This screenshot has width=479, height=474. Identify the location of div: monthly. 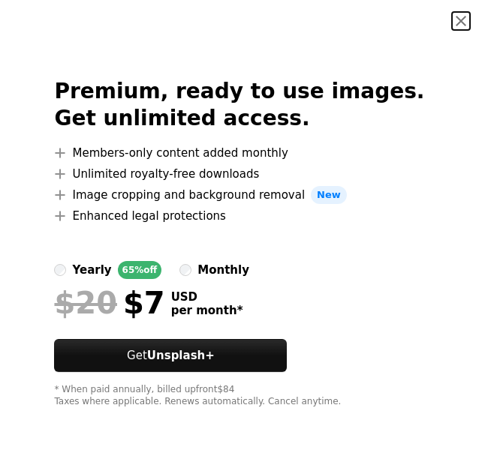
(223, 270).